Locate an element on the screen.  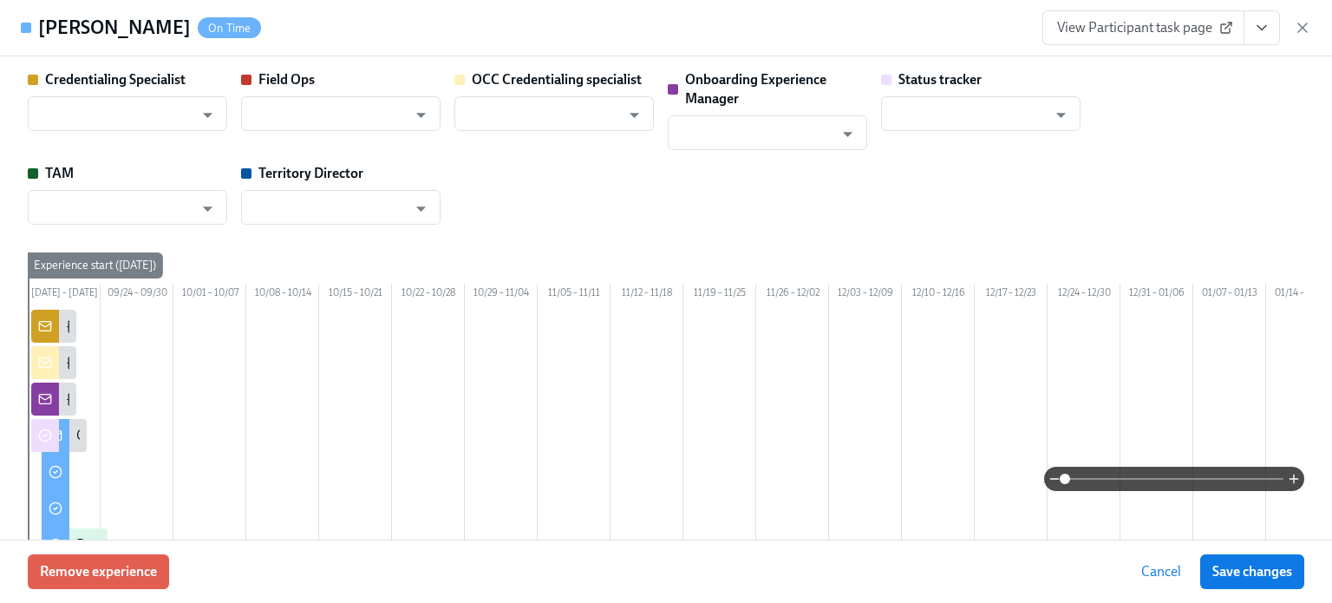
div: 11/12 – 11/18 is located at coordinates (647, 295).